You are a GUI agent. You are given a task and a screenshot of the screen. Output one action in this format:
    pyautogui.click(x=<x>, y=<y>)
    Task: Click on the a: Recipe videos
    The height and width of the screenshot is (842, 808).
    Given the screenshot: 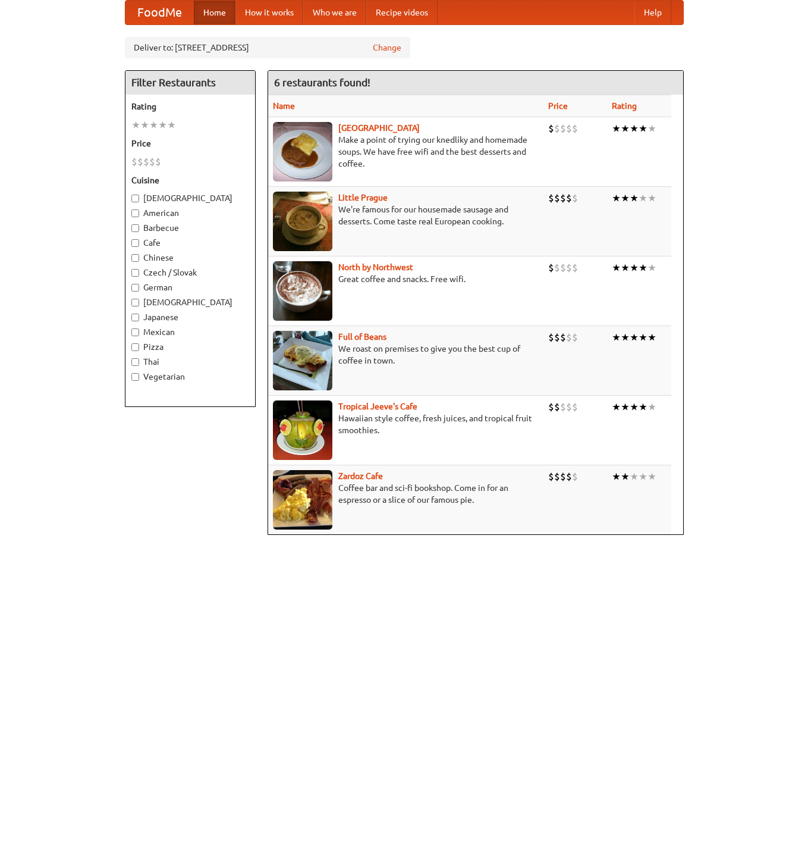 What is the action you would take?
    pyautogui.click(x=402, y=12)
    